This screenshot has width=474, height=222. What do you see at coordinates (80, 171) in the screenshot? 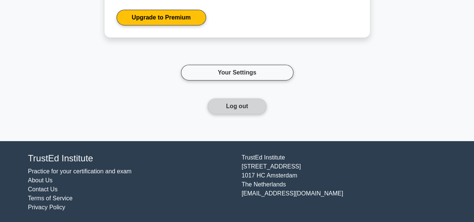
I see `a: Practice for your certification and exam` at bounding box center [80, 171].